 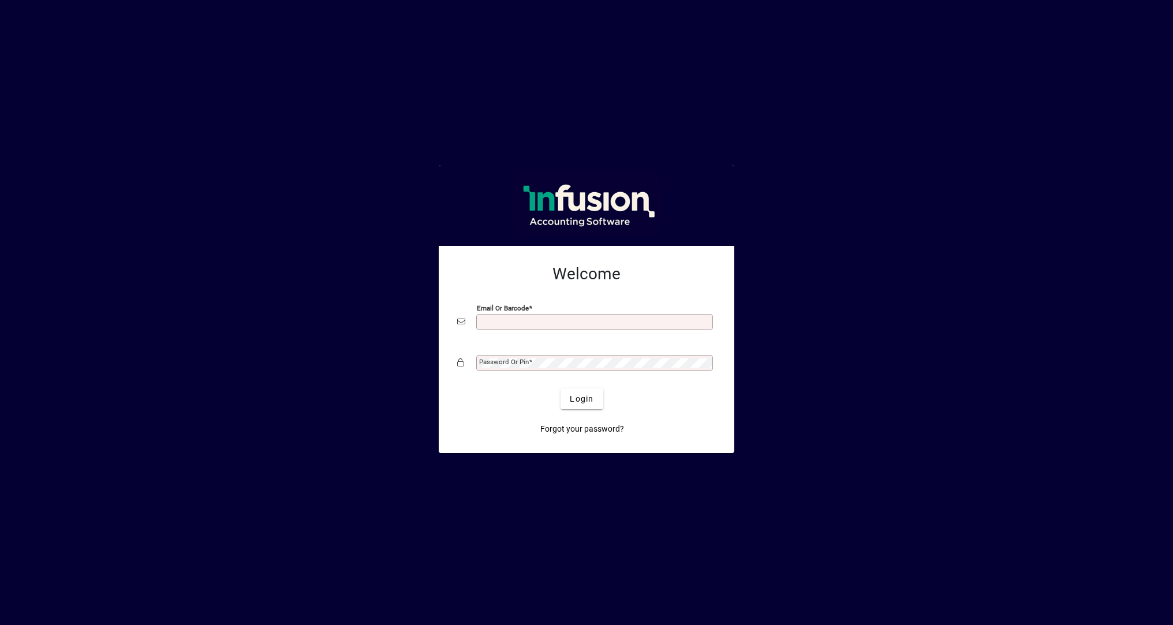 What do you see at coordinates (582, 429) in the screenshot?
I see `a: Forgot your password?` at bounding box center [582, 429].